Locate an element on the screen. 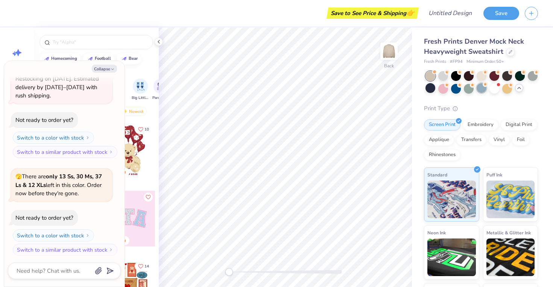  input: Untitled Design is located at coordinates (450, 13).